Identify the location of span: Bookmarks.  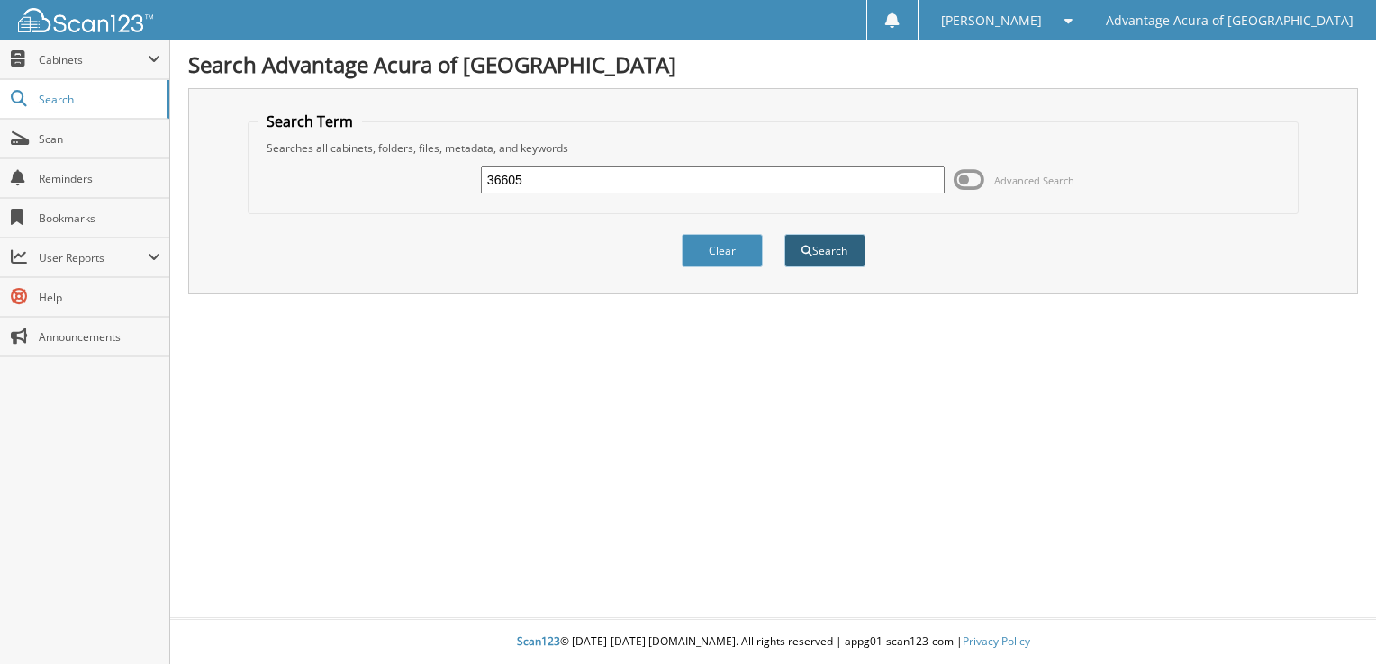
(99, 218).